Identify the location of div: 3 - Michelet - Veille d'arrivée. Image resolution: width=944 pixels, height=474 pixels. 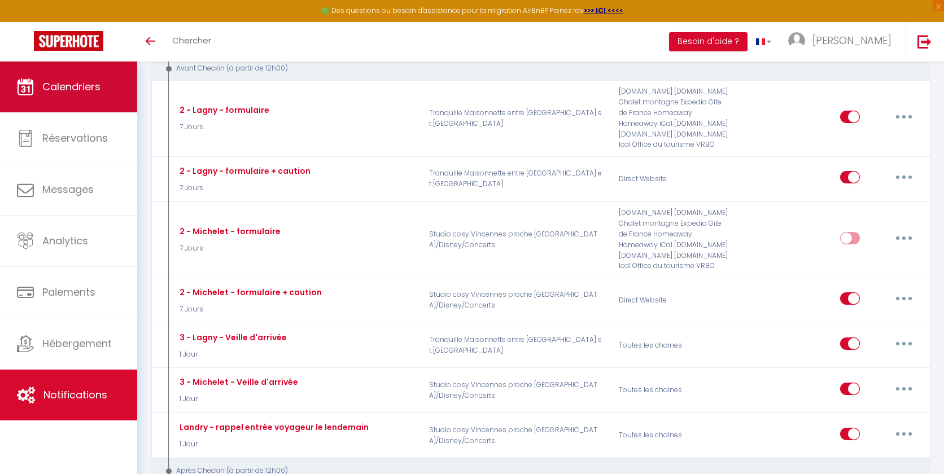
(237, 382).